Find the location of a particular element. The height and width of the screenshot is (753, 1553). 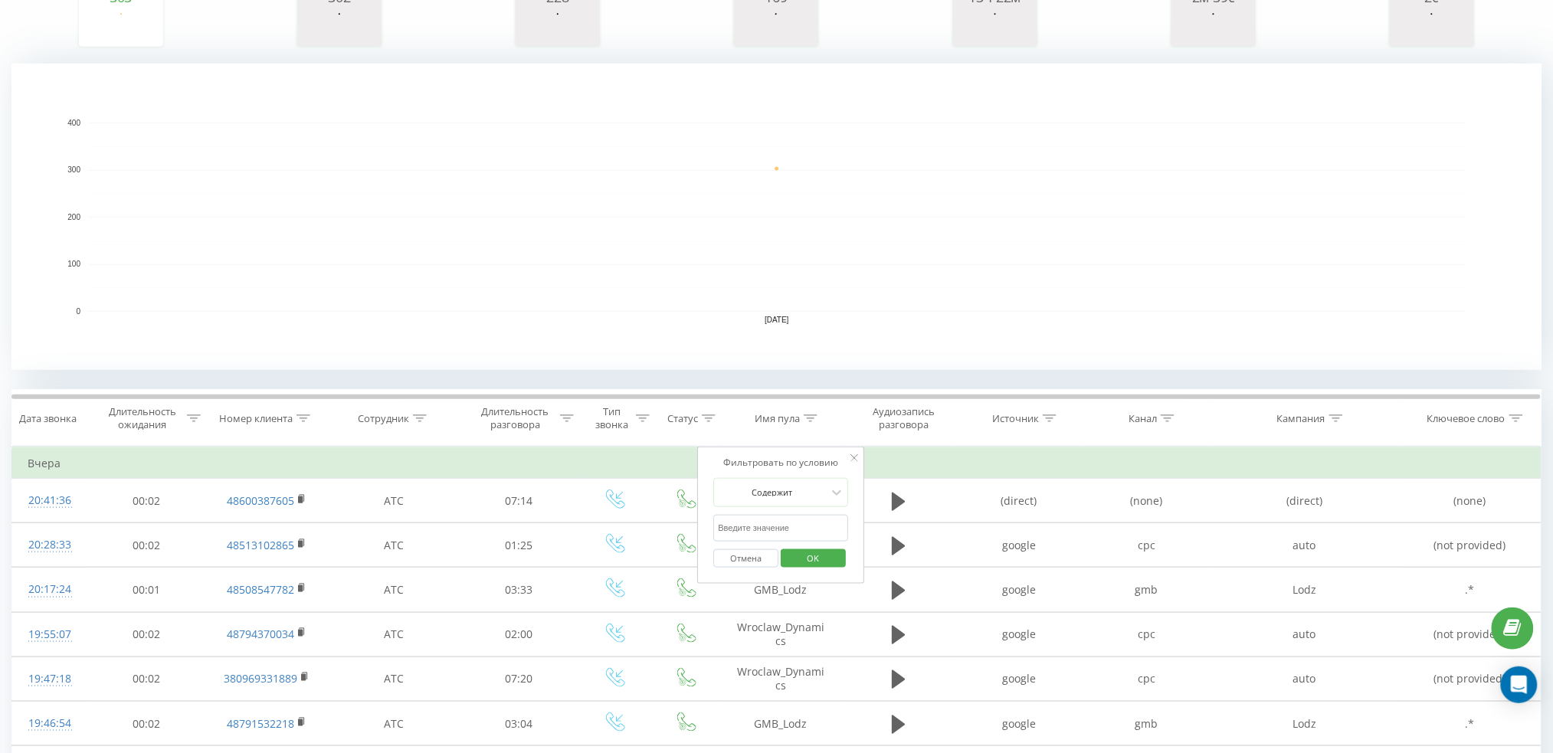

div: 20:17:24 is located at coordinates (50, 589).